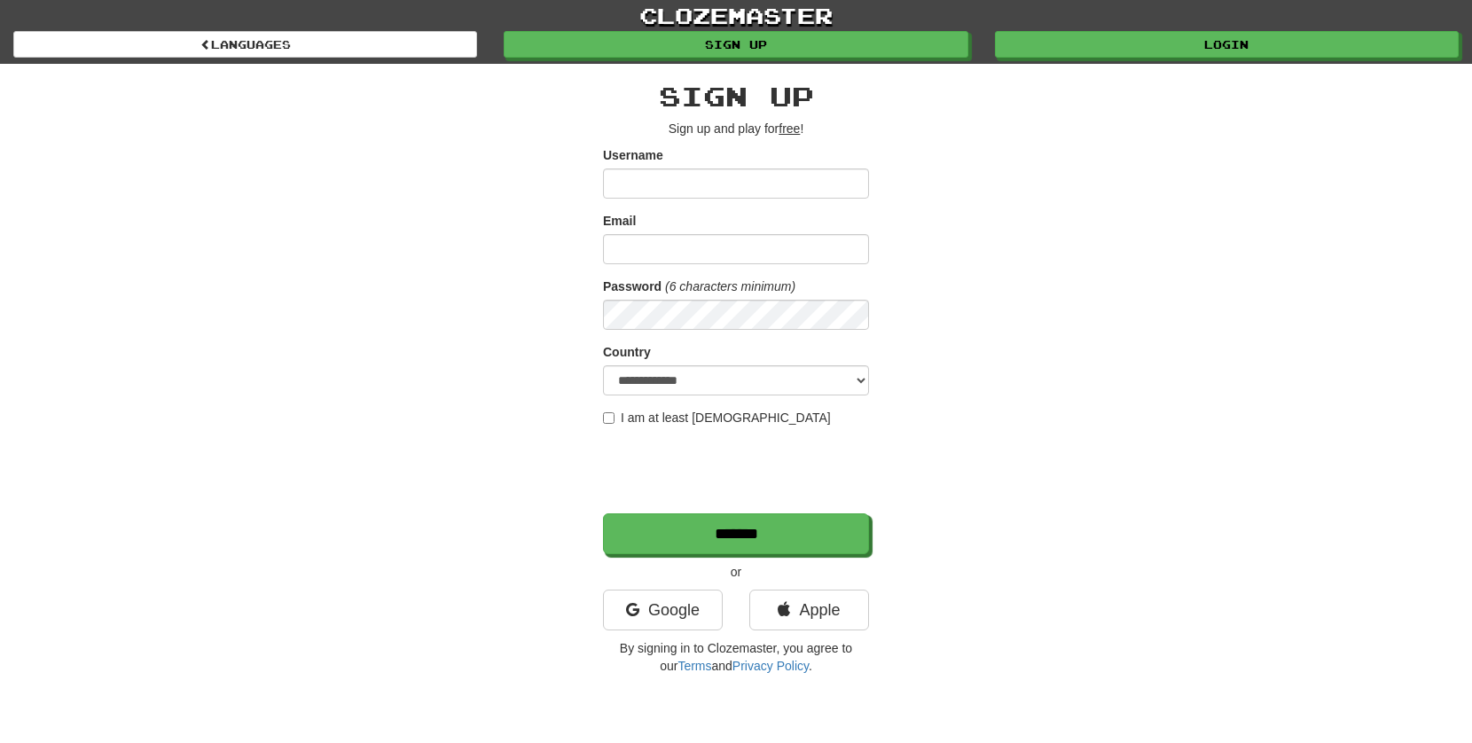  I want to click on label: Username, so click(633, 155).